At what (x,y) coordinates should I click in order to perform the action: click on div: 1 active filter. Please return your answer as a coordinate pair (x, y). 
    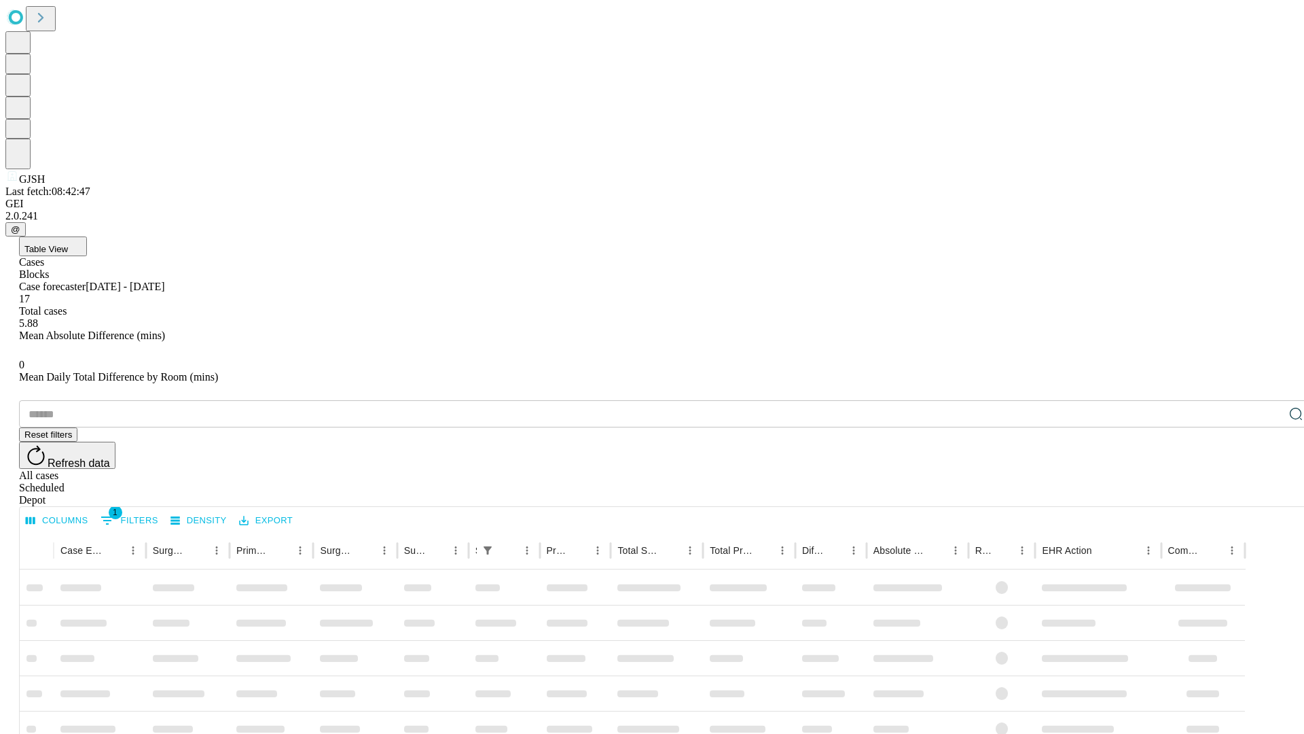
    Looking at the image, I should click on (488, 550).